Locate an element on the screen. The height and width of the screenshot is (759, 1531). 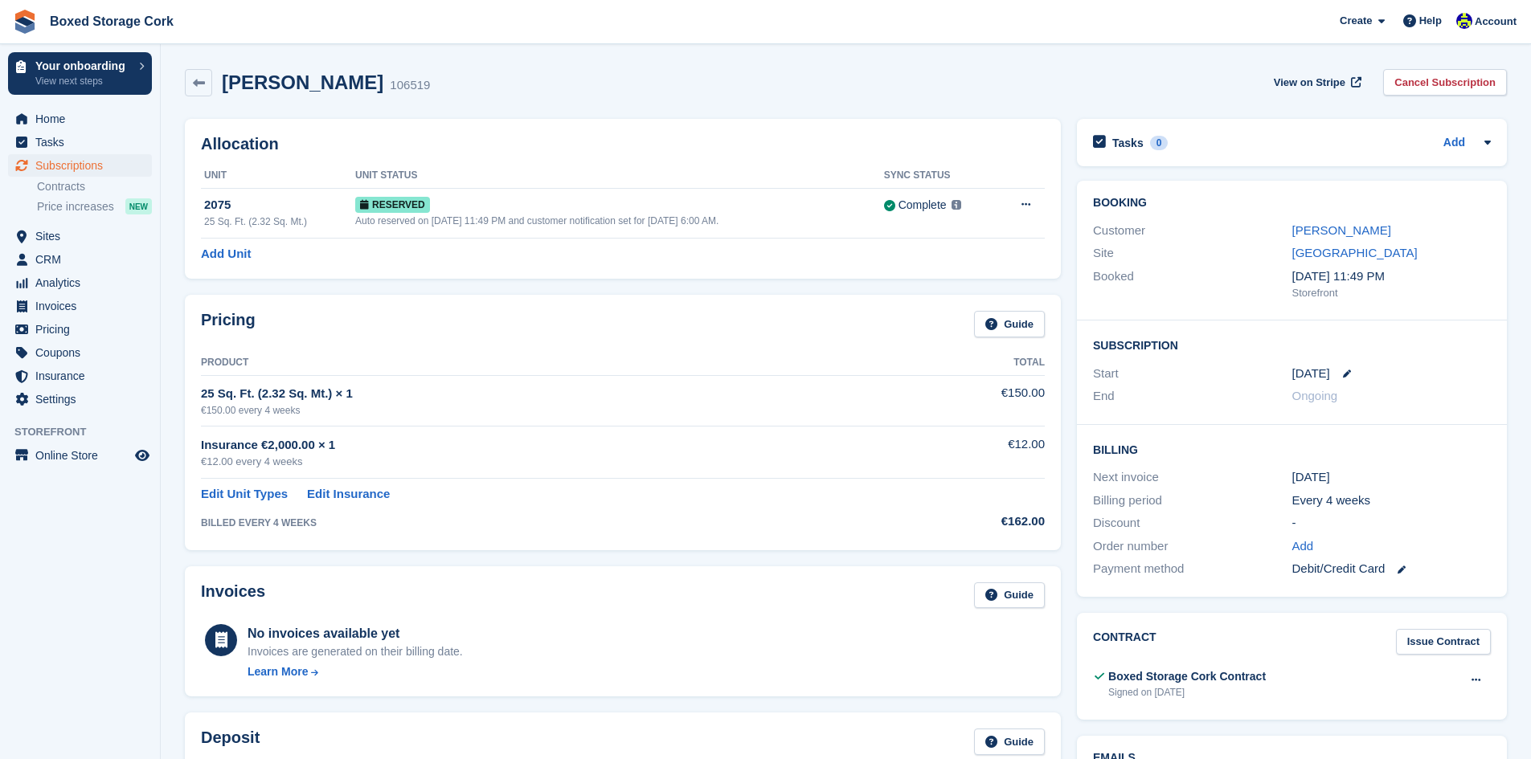
div: Every 4 weeks is located at coordinates (1391, 501).